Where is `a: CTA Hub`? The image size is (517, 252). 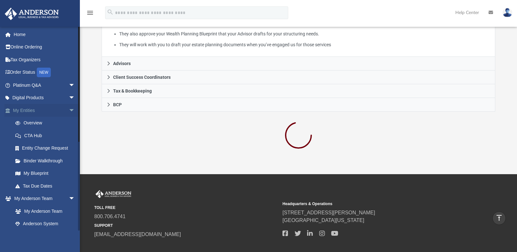 a: CTA Hub is located at coordinates (47, 136).